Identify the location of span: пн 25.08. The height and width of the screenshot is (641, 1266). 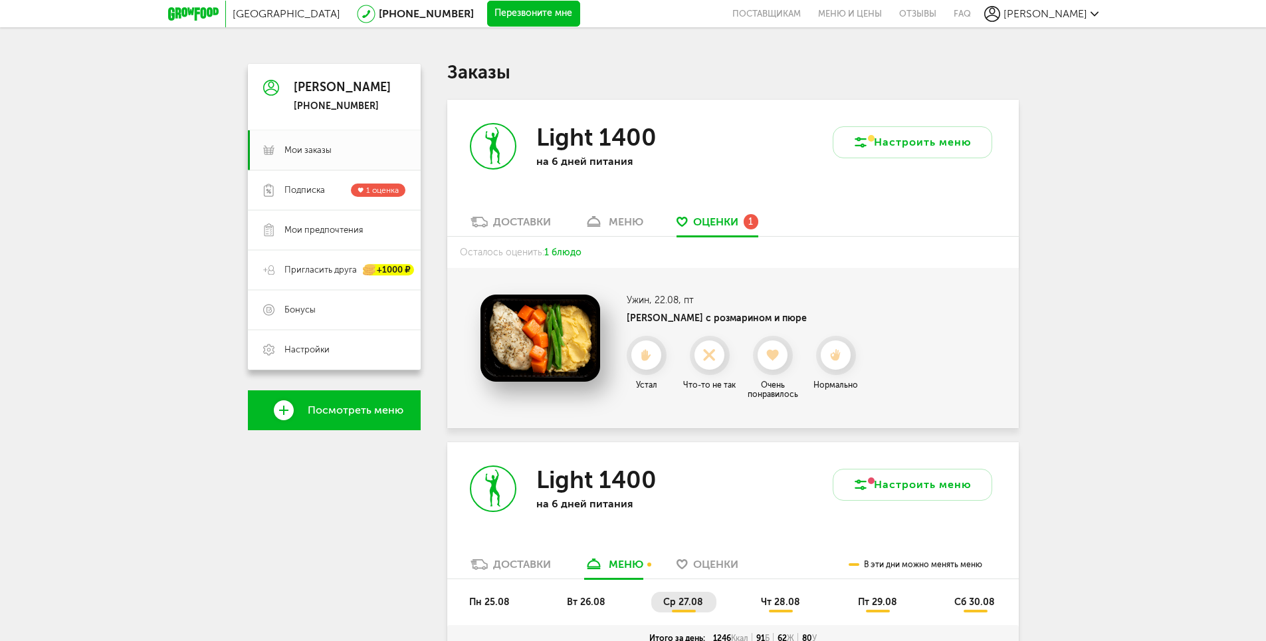
(489, 601).